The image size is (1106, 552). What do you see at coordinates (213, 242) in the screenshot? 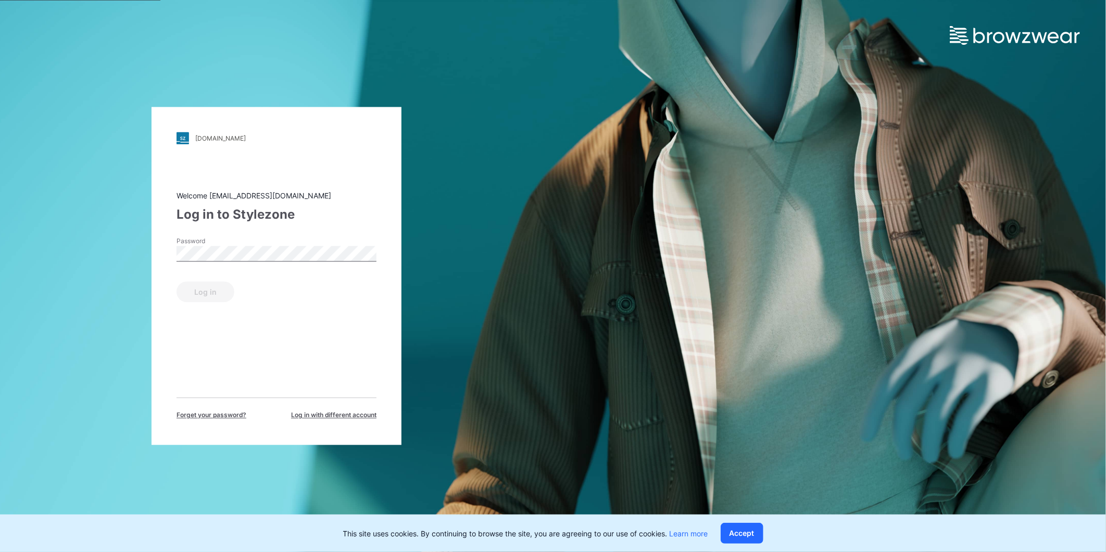
I see `label: Password` at bounding box center [213, 242].